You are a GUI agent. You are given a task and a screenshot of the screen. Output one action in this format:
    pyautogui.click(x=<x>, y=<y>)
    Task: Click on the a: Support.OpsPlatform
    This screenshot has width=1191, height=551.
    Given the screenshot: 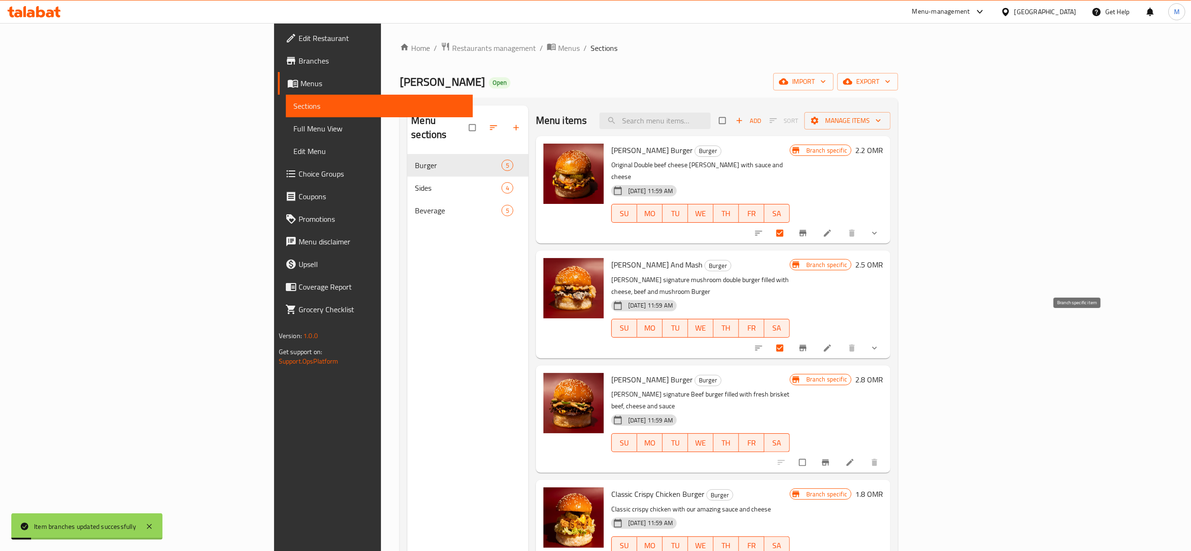 What is the action you would take?
    pyautogui.click(x=309, y=361)
    